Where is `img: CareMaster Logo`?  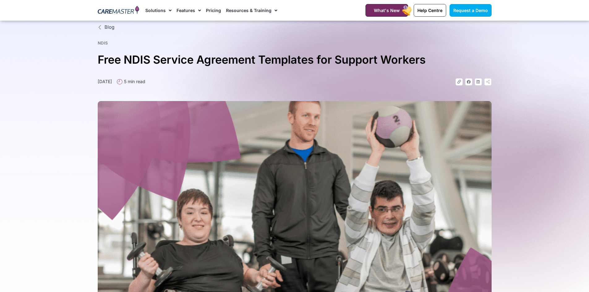 img: CareMaster Logo is located at coordinates (119, 11).